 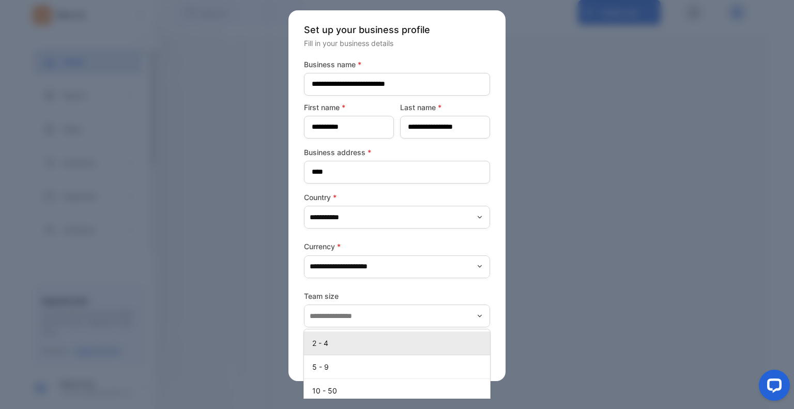 What do you see at coordinates (445, 107) in the screenshot?
I see `label: Last name` at bounding box center [445, 107].